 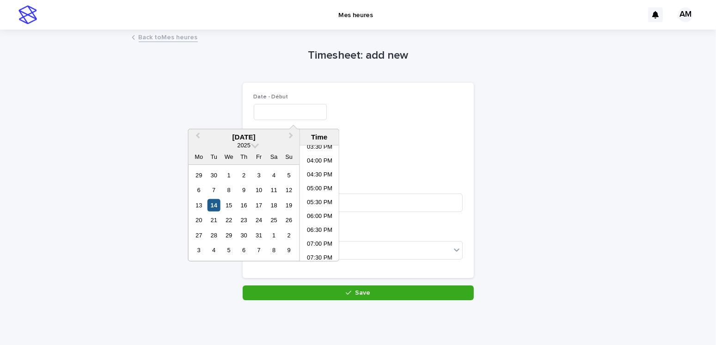 I want to click on div: Choose Sunday, 26 October 2025, so click(x=288, y=220).